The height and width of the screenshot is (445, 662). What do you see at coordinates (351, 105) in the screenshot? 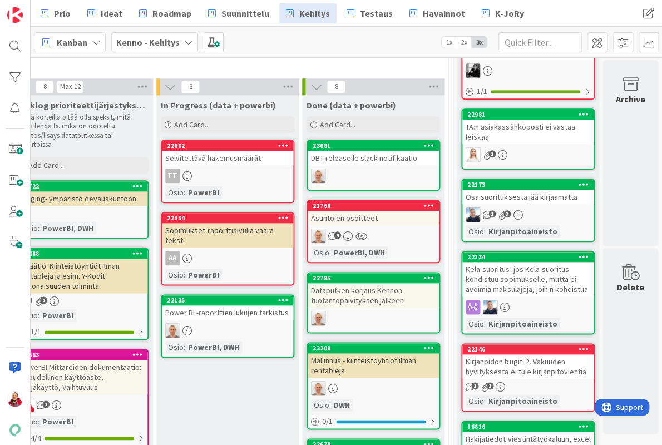
I see `span: Done (data + powerbi)` at bounding box center [351, 105].